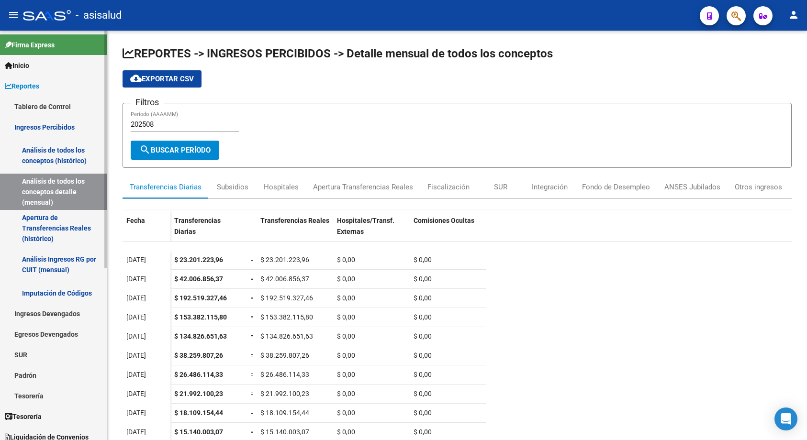 This screenshot has width=807, height=440. What do you see at coordinates (338, 54) in the screenshot?
I see `span: REPORTES -> INGRESOS PERCIBIDOS -> Detalle mensual de todos los conceptos` at bounding box center [338, 54].